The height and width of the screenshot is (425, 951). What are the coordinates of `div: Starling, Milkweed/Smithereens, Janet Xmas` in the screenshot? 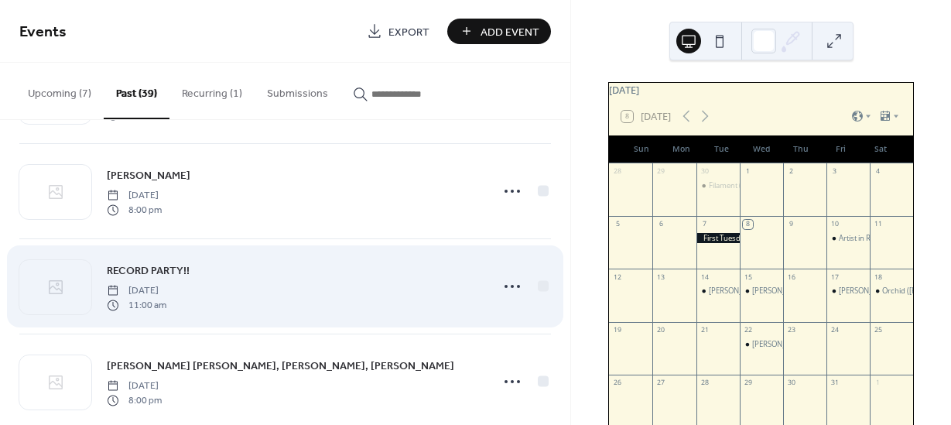 It's located at (848, 290).